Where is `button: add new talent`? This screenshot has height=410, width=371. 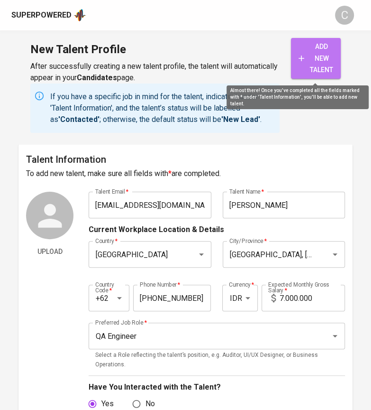 button: add new talent is located at coordinates (316, 58).